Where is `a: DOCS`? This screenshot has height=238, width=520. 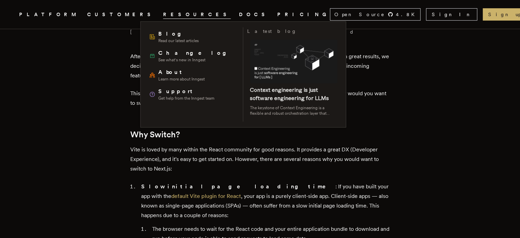
a: DOCS is located at coordinates (254, 14).